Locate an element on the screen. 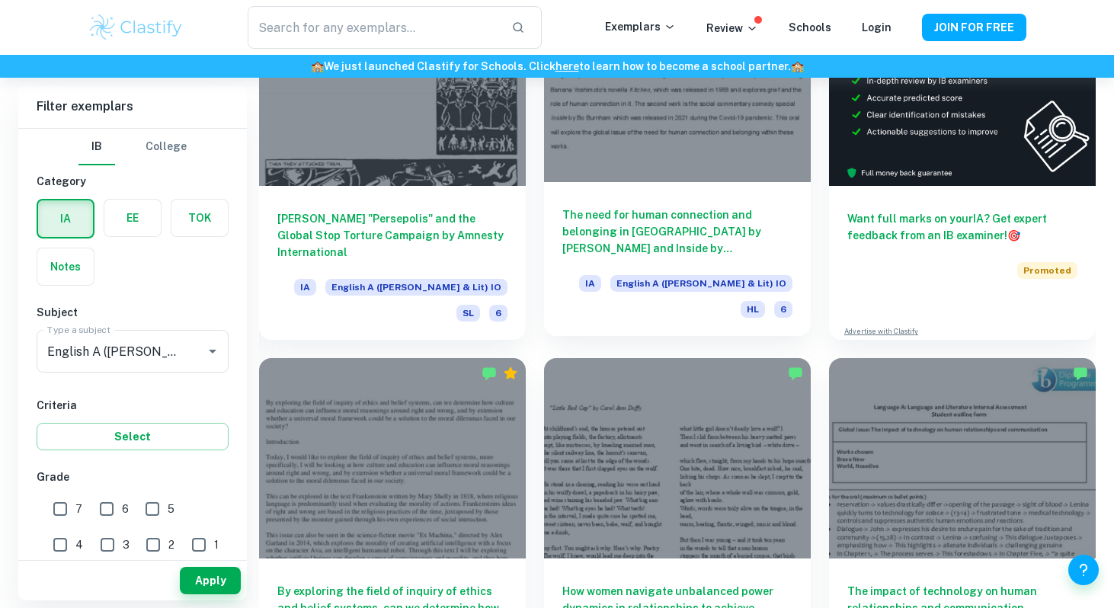  p: Exemplars is located at coordinates (640, 27).